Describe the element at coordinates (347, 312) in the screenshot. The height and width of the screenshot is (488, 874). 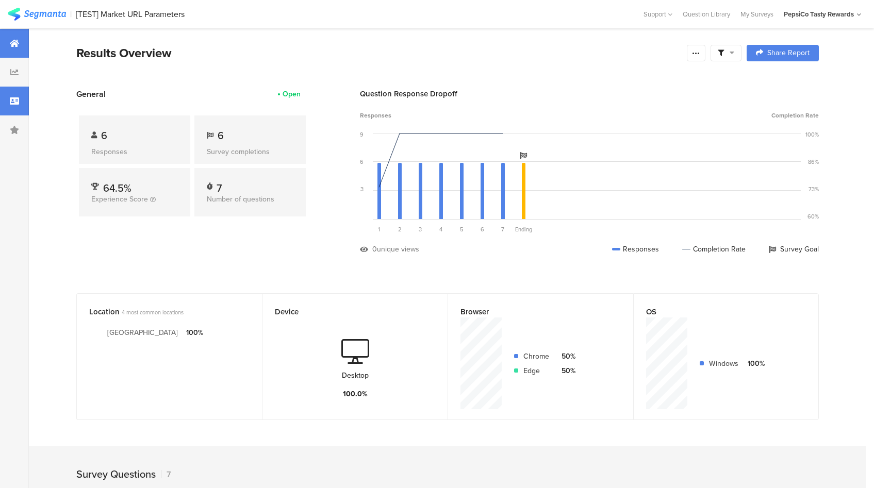
I see `div: Device` at that location.